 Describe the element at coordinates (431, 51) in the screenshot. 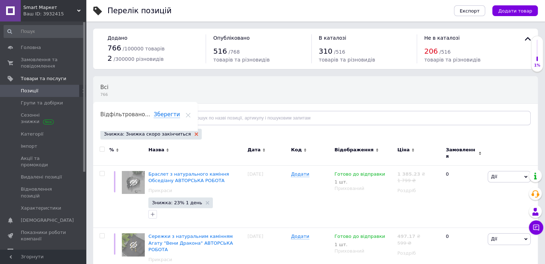

I see `span: 206` at that location.